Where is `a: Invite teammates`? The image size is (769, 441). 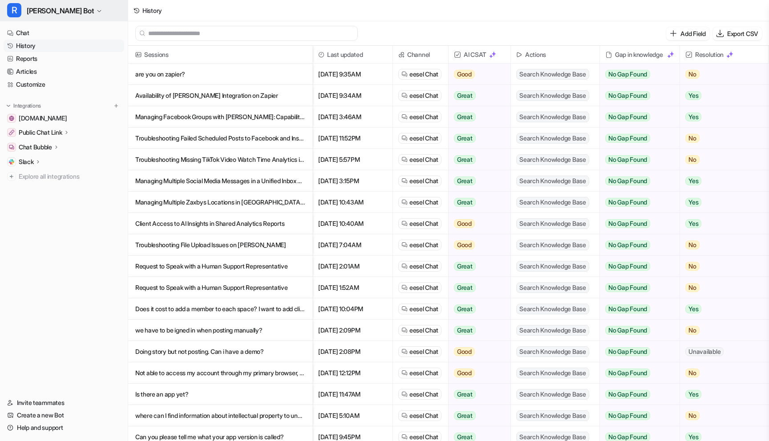
a: Invite teammates is located at coordinates (64, 403).